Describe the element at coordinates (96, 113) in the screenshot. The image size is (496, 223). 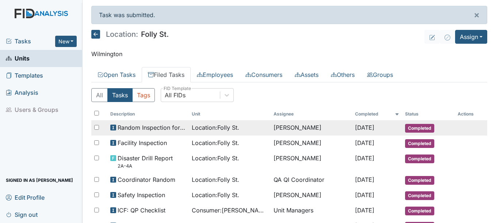
I see `input: Toggle All Rows Selected` at that location.